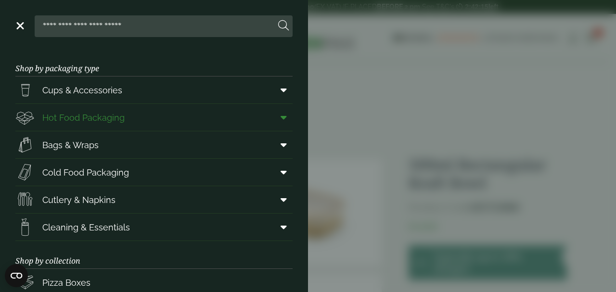 This screenshot has height=292, width=616. Describe the element at coordinates (86, 227) in the screenshot. I see `span: Cleaning & Essentials` at that location.